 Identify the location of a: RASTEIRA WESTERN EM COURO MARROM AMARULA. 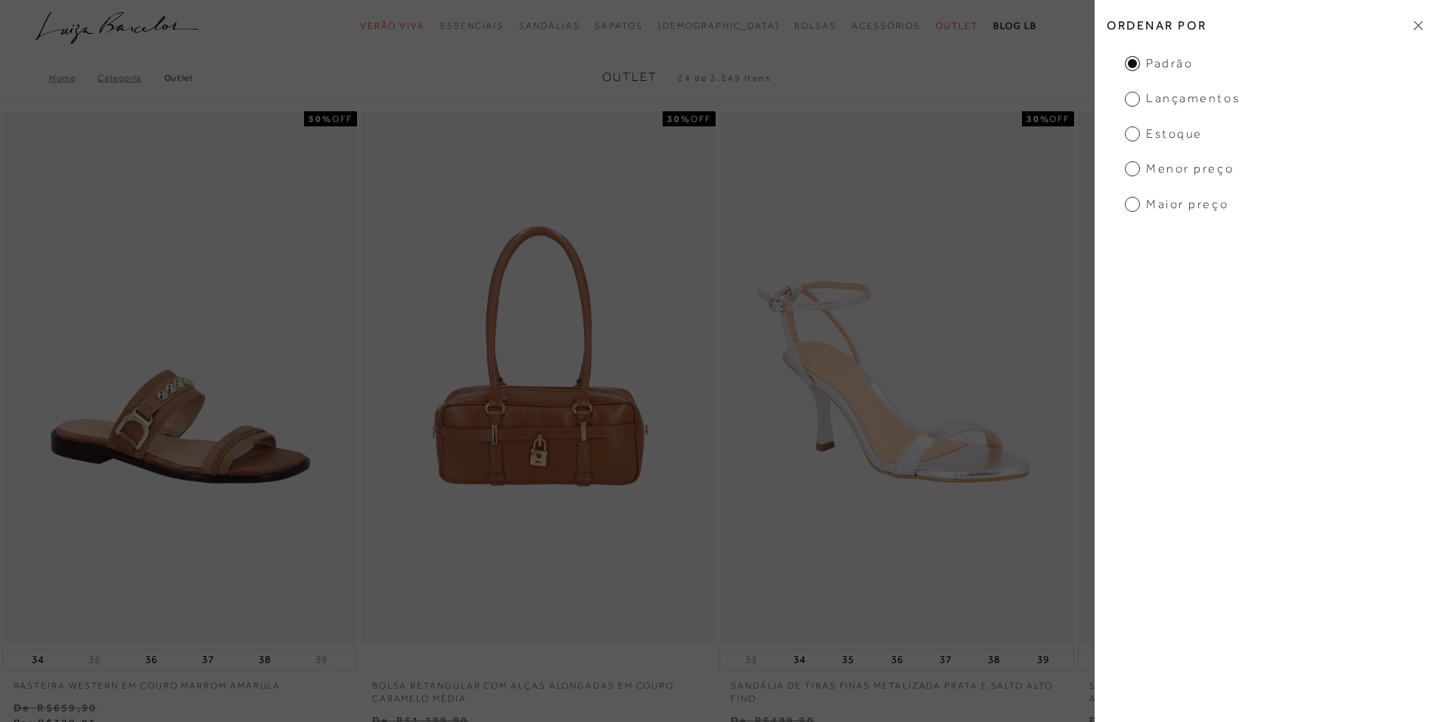
(179, 681).